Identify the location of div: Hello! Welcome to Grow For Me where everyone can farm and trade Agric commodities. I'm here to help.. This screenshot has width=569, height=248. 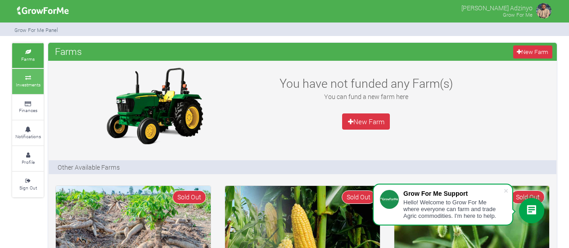
(454, 209).